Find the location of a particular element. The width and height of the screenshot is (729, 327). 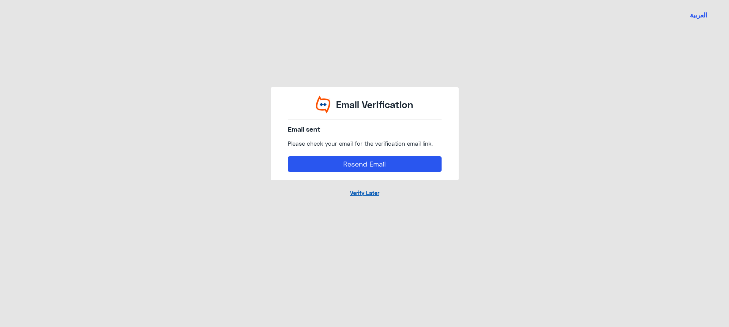

p: Please check your email for the verification email link. is located at coordinates (364, 143).